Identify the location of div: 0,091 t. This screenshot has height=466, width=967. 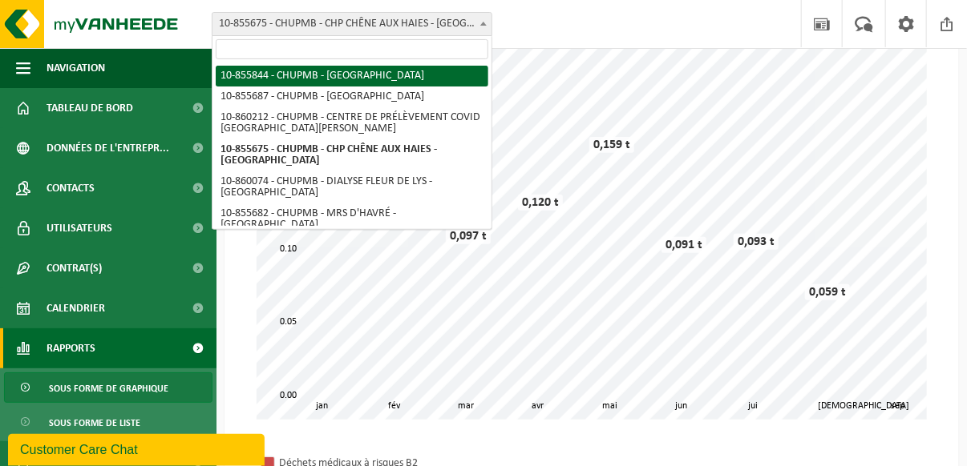
(684, 245).